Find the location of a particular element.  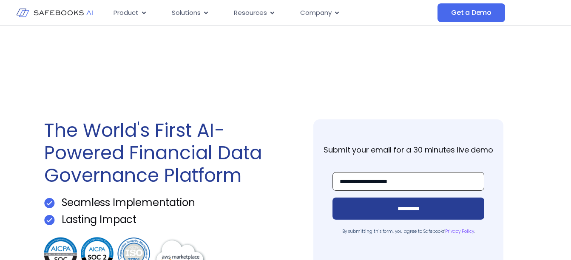

strong: Submit your email for a 30 minutes live demo is located at coordinates (408, 150).